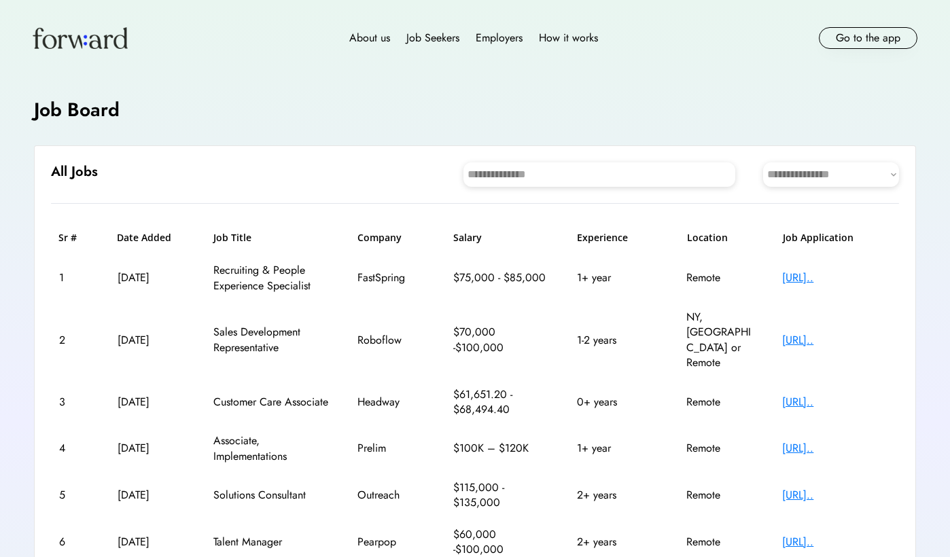 The height and width of the screenshot is (557, 950). What do you see at coordinates (370, 38) in the screenshot?
I see `div: About us` at bounding box center [370, 38].